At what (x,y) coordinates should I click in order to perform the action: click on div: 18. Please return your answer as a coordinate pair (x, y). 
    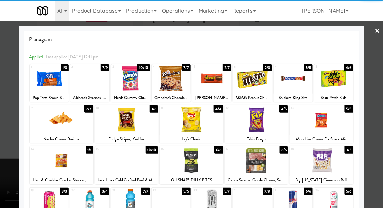
    Looking at the image, I should click on (306, 149).